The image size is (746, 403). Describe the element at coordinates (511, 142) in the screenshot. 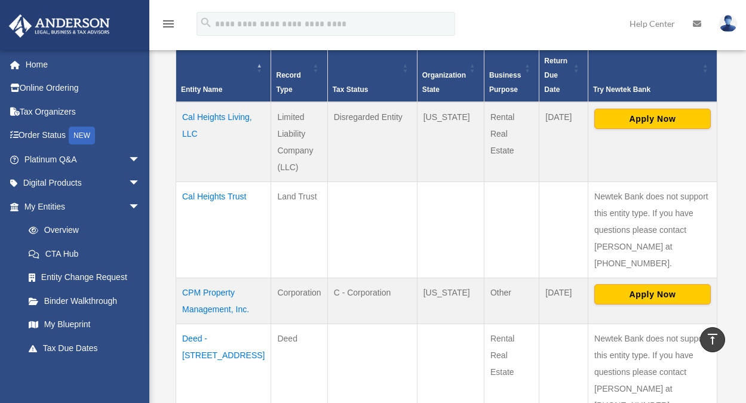

I see `td: Rental Real Estate` at that location.